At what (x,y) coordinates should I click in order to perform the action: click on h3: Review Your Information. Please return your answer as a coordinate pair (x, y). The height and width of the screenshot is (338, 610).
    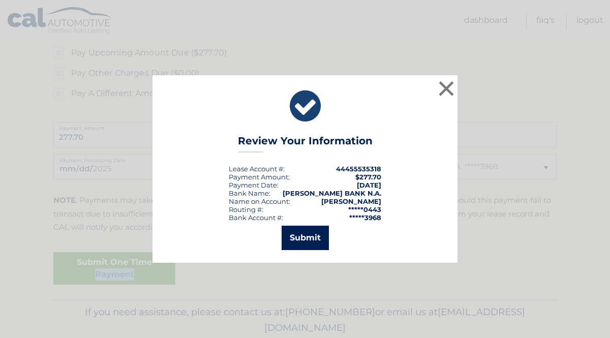
    Looking at the image, I should click on (305, 143).